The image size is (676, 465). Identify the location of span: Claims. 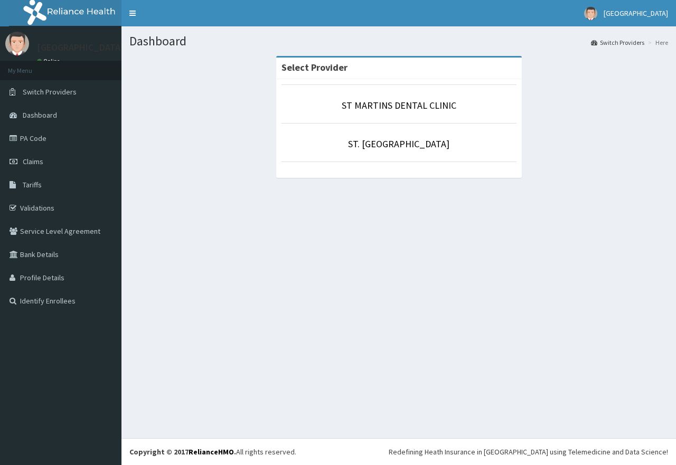
(33, 162).